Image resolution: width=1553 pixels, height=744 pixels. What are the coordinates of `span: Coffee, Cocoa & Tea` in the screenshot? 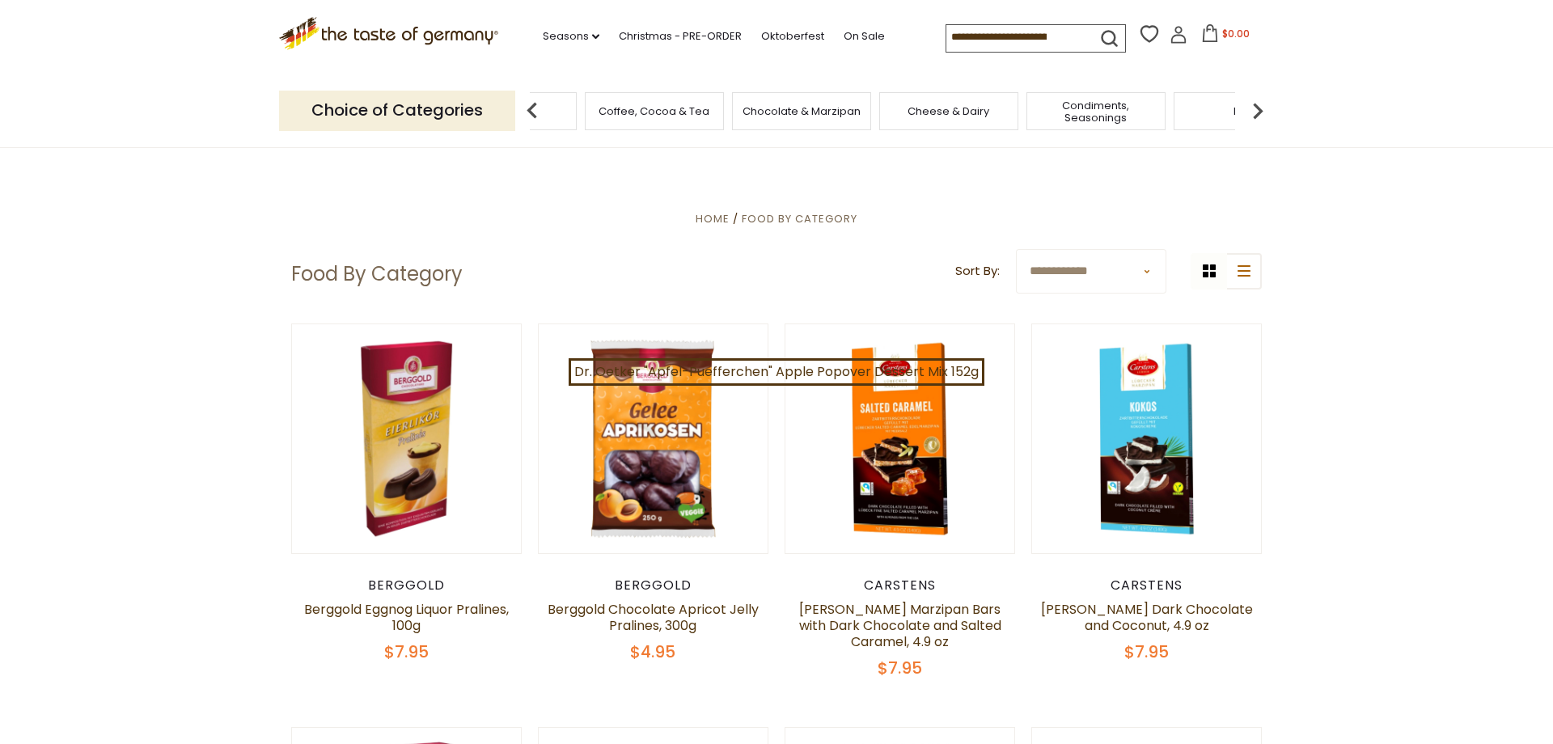 It's located at (653, 111).